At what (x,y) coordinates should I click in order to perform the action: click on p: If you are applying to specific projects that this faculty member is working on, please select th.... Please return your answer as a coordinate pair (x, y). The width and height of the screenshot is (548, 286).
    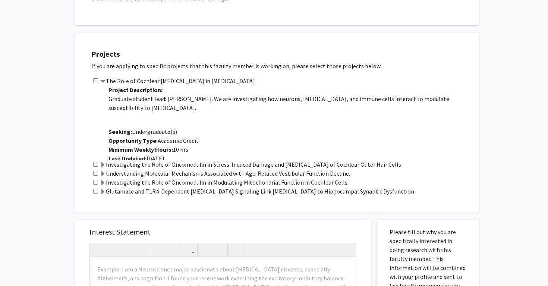
    Looking at the image, I should click on (282, 66).